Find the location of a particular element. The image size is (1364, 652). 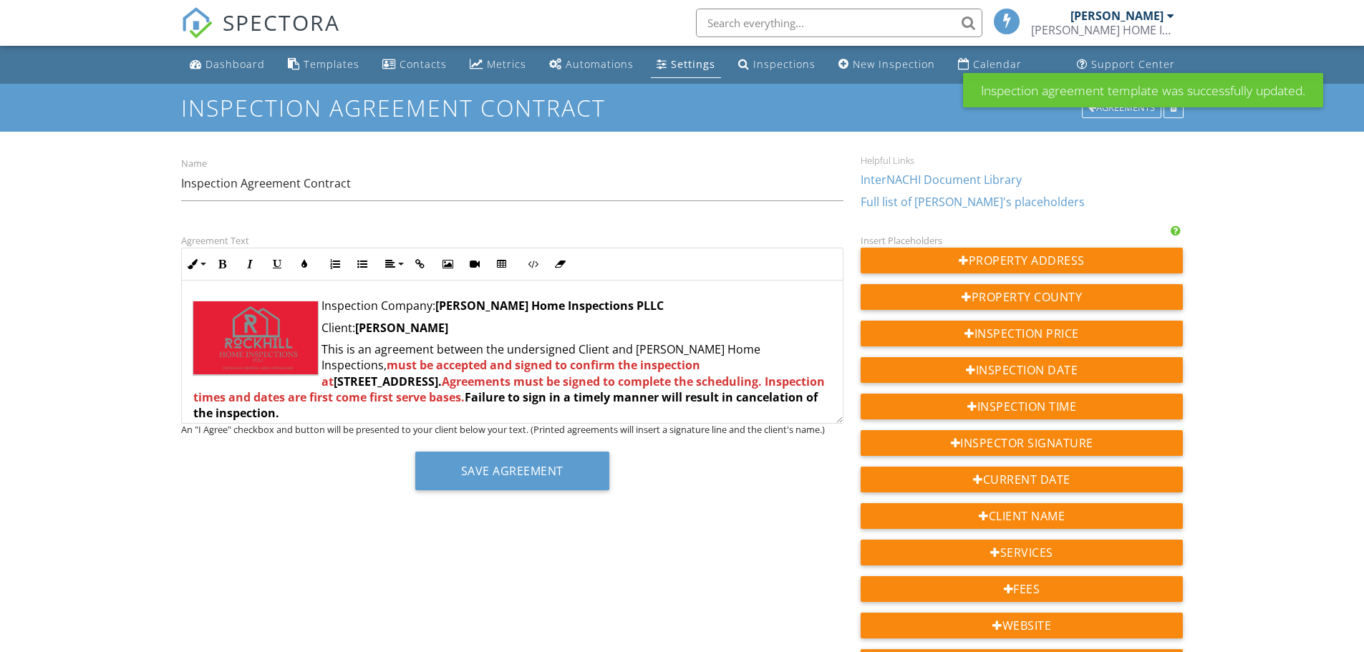

button: Align is located at coordinates (393, 264).